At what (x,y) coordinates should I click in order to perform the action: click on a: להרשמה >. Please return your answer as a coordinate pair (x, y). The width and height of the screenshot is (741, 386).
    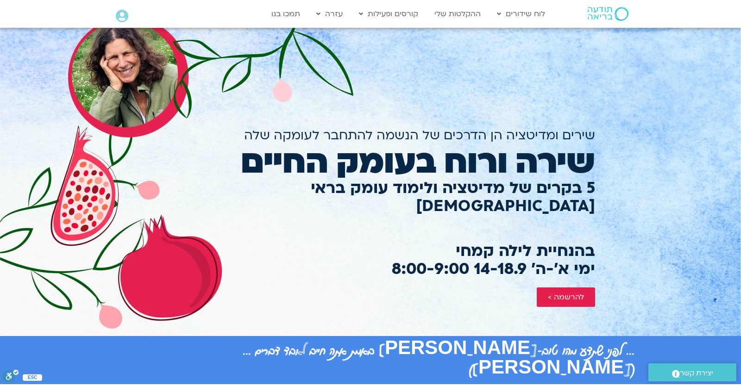
    Looking at the image, I should click on (566, 297).